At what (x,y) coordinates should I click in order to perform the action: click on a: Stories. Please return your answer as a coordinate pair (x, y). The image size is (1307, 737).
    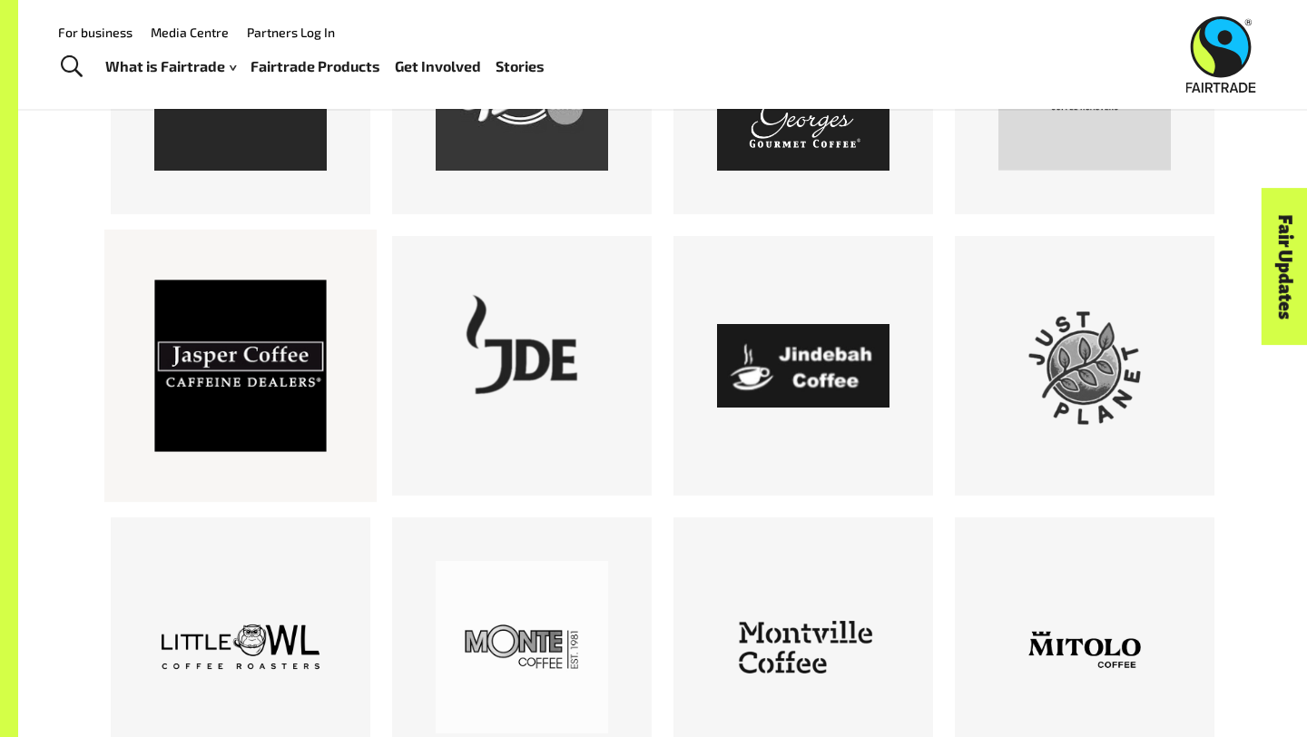
    Looking at the image, I should click on (520, 66).